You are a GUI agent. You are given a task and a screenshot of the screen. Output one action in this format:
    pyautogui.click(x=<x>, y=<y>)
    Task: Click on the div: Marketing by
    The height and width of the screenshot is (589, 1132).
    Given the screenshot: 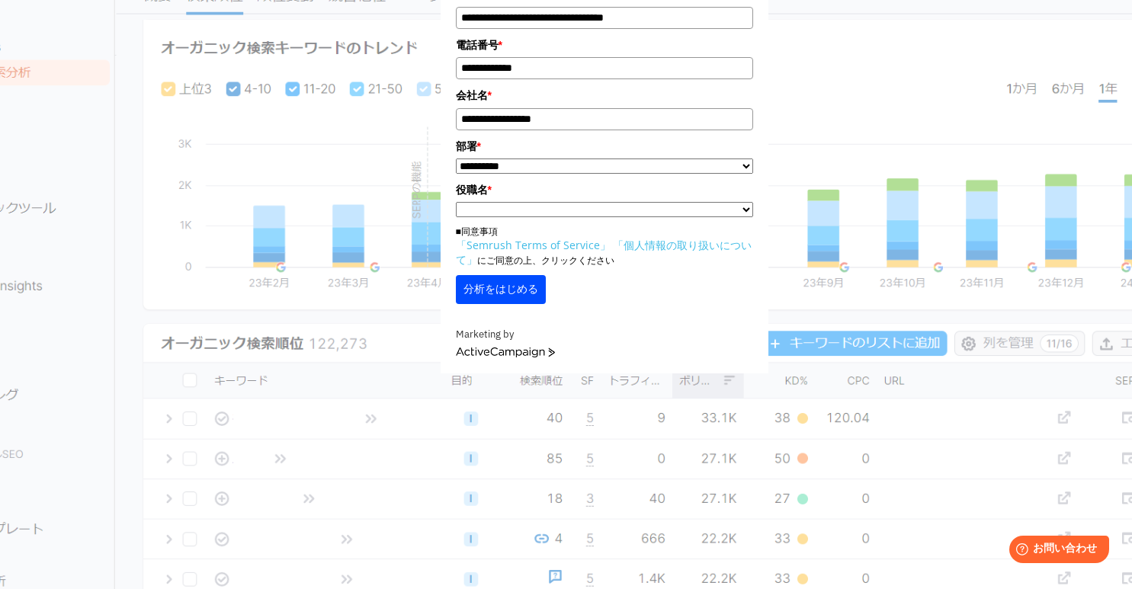 What is the action you would take?
    pyautogui.click(x=605, y=335)
    